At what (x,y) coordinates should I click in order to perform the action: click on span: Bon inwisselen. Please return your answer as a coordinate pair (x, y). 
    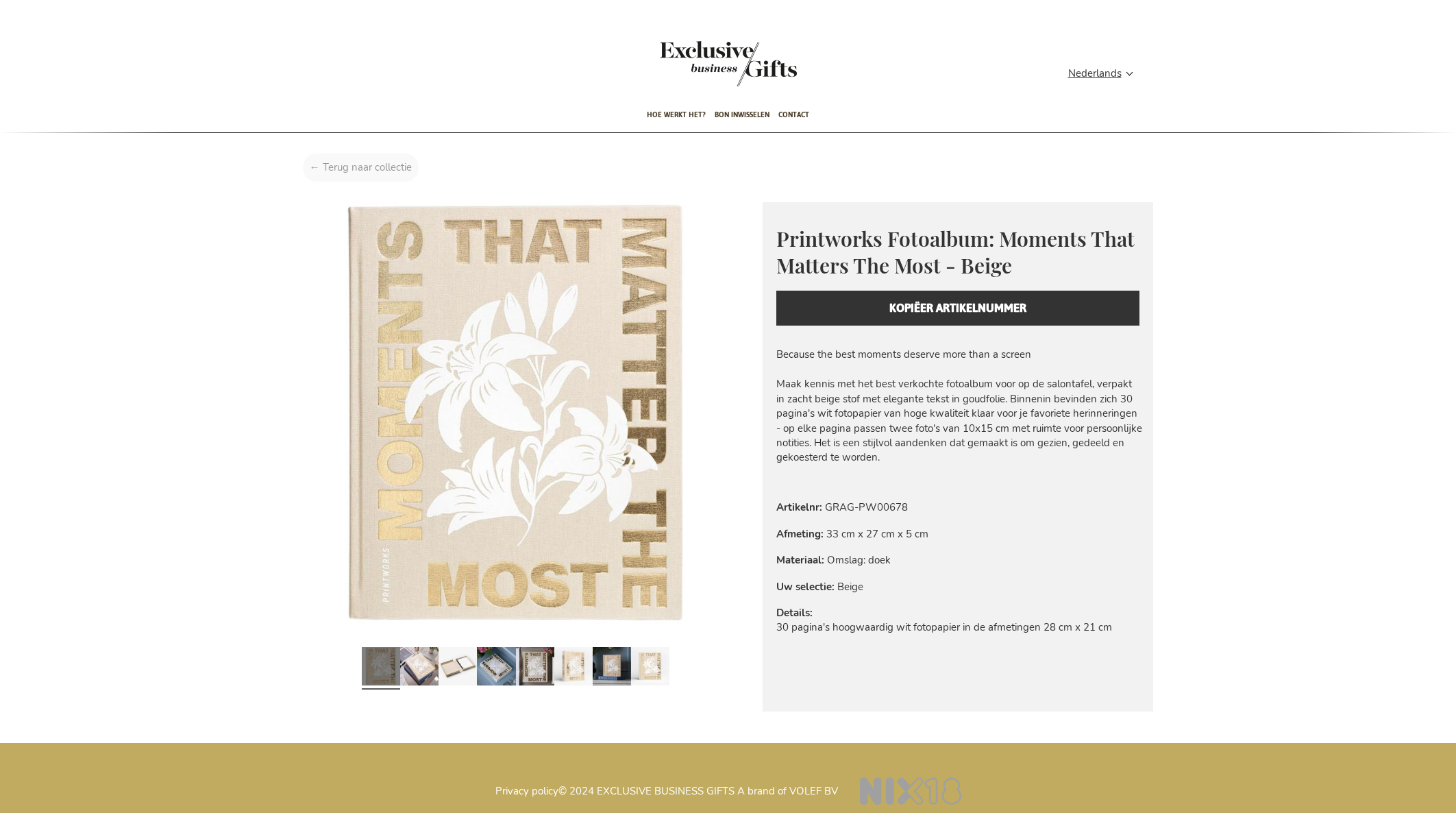
    Looking at the image, I should click on (742, 115).